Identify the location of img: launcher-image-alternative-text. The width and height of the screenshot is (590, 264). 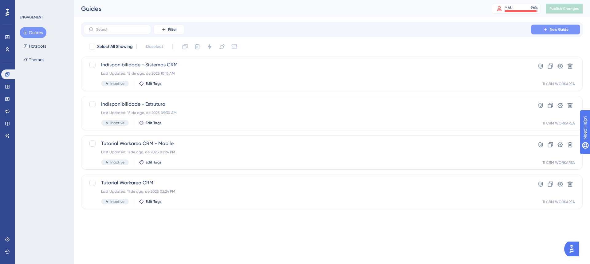
(7, 9).